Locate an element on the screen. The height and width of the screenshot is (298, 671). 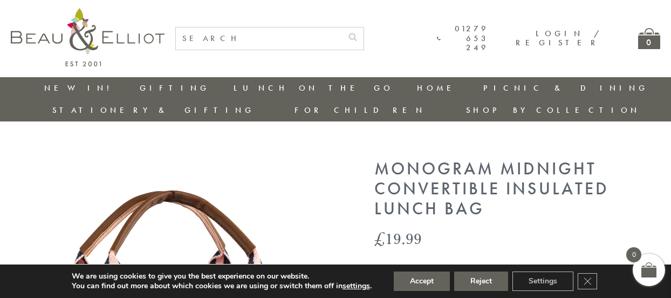
h1: Monogram Midnight Convertible Insulated Lunch Bag is located at coordinates (517, 189).